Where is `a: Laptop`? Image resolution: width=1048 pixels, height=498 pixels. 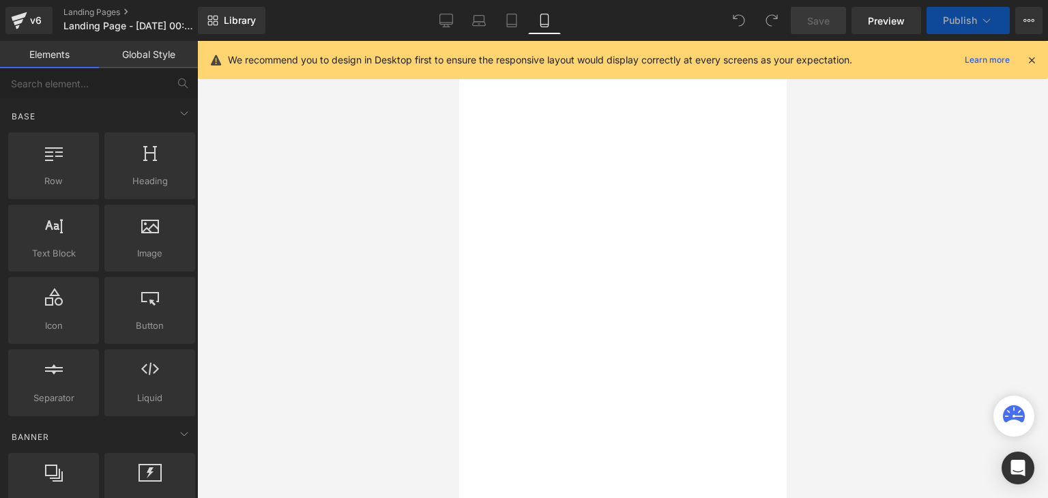 a: Laptop is located at coordinates (479, 20).